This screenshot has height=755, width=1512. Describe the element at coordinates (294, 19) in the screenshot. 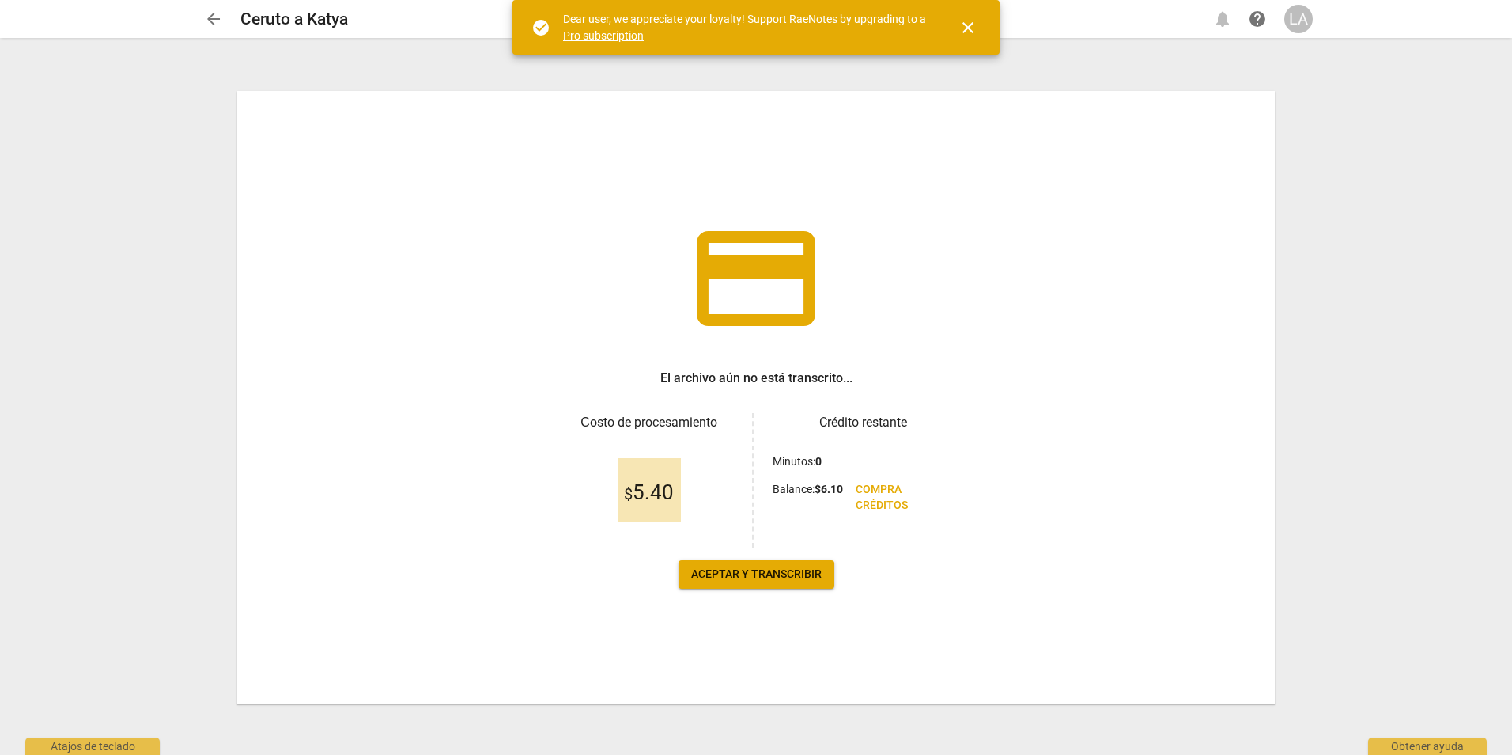

I see `h2: Ceruto a Katya` at that location.